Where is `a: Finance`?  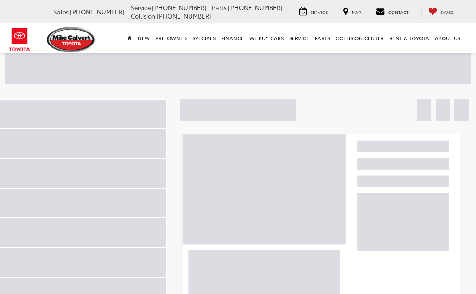
a: Finance is located at coordinates (232, 38).